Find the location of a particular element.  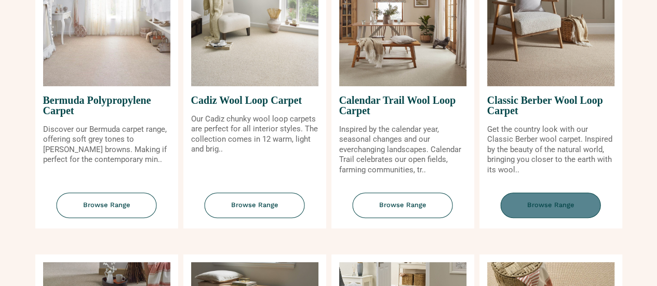

p: Our Cadiz chunky wool loop carpets are perfect for all interior styles. The collection comes in 1... is located at coordinates (255, 135).